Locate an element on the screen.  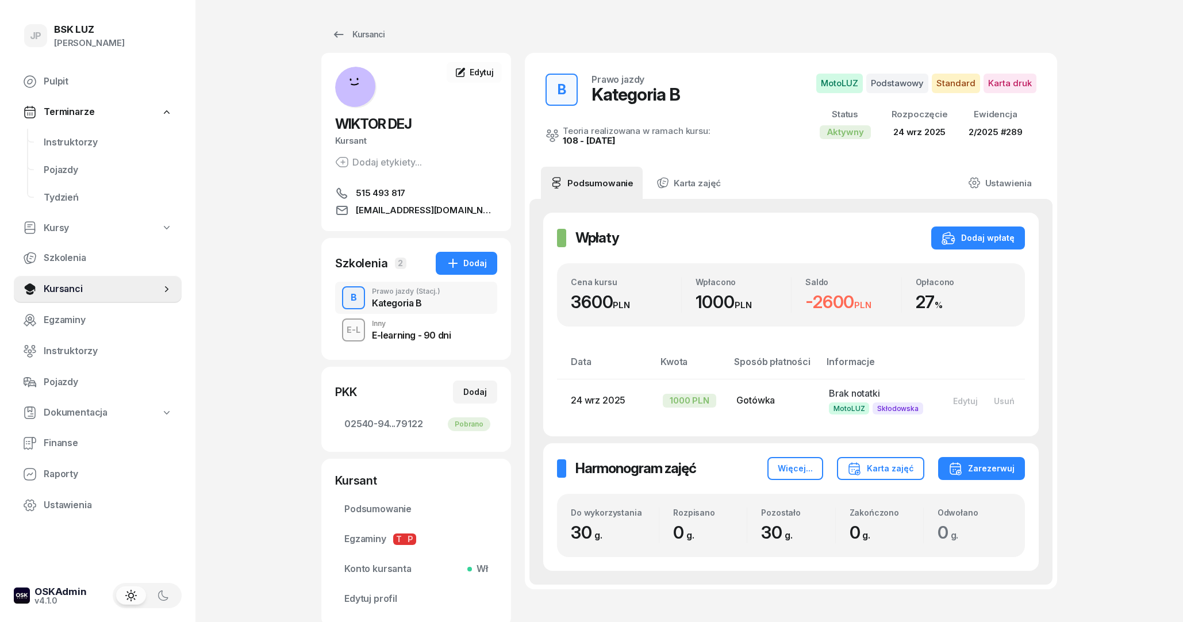
a: Terminarze is located at coordinates (98, 112).